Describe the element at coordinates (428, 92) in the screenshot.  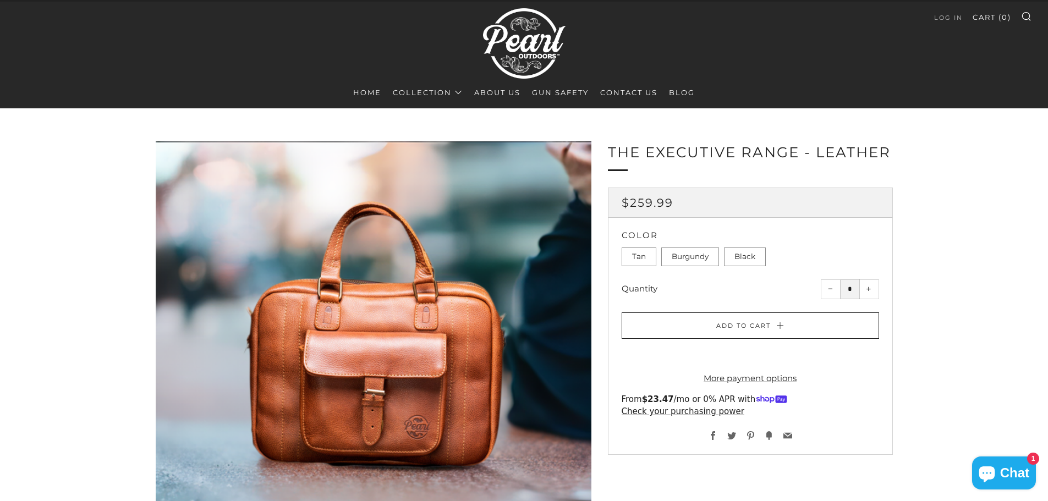
I see `a: Collection` at that location.